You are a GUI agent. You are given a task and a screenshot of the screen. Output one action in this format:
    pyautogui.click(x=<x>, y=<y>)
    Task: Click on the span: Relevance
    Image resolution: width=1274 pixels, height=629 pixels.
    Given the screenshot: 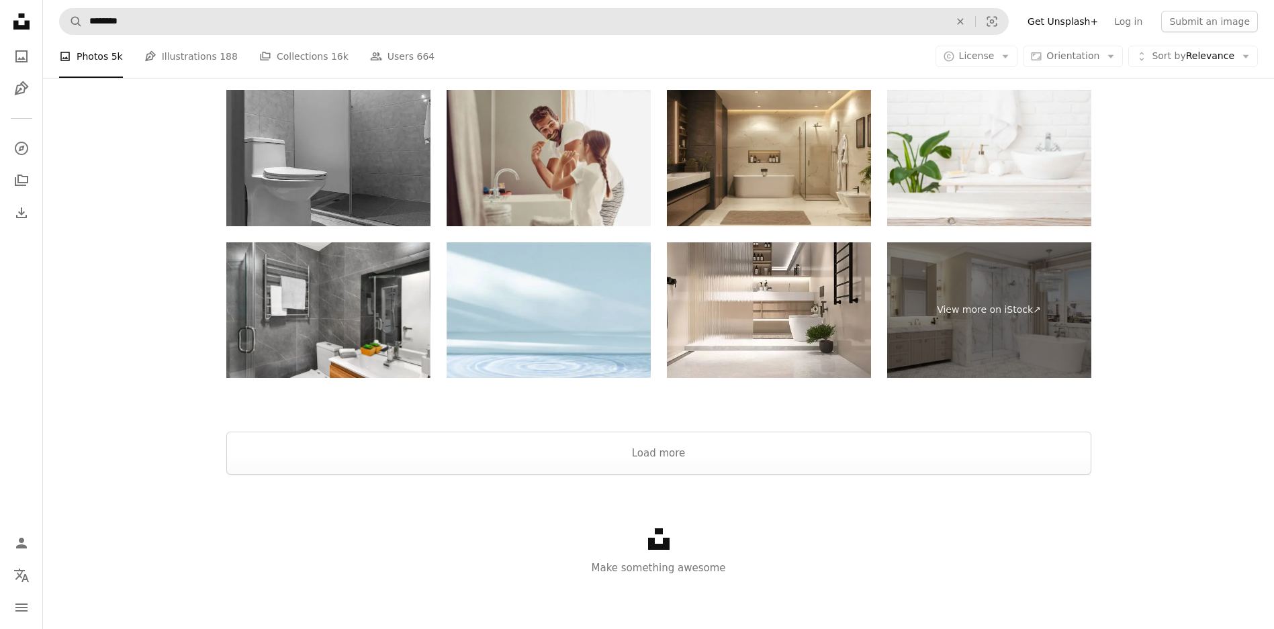 What is the action you would take?
    pyautogui.click(x=1192, y=56)
    